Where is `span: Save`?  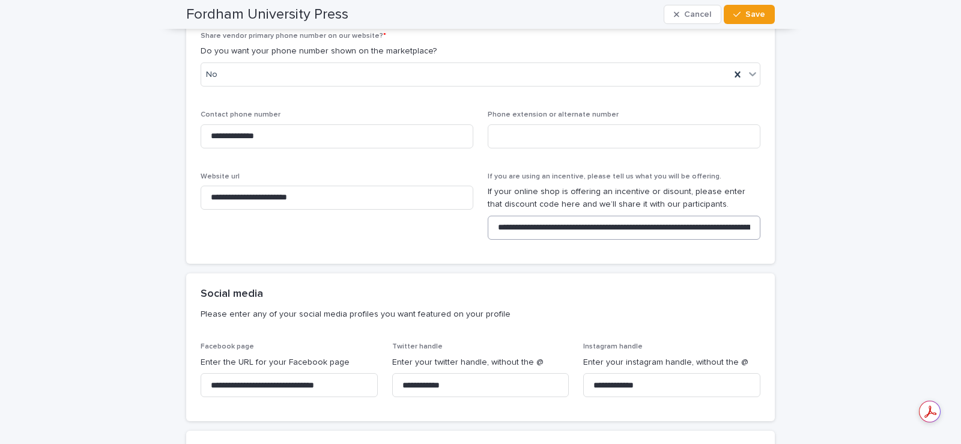 span: Save is located at coordinates (755, 14).